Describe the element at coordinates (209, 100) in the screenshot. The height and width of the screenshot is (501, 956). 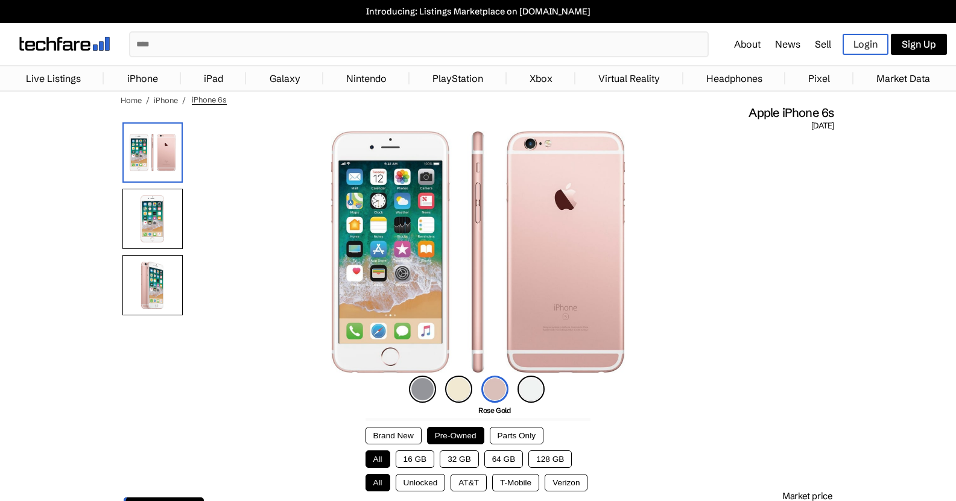
I see `span: iPhone 6s` at that location.